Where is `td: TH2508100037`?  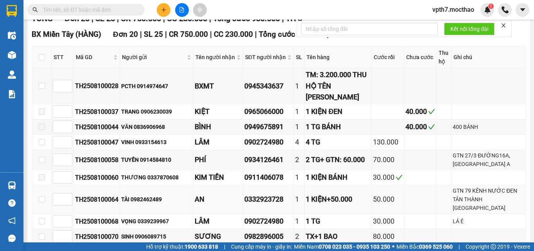 td: TH2508100037 is located at coordinates (97, 111).